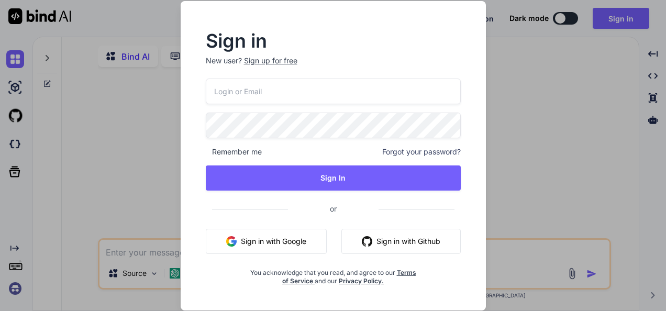 This screenshot has width=666, height=311. Describe the element at coordinates (333, 208) in the screenshot. I see `span: or` at that location.